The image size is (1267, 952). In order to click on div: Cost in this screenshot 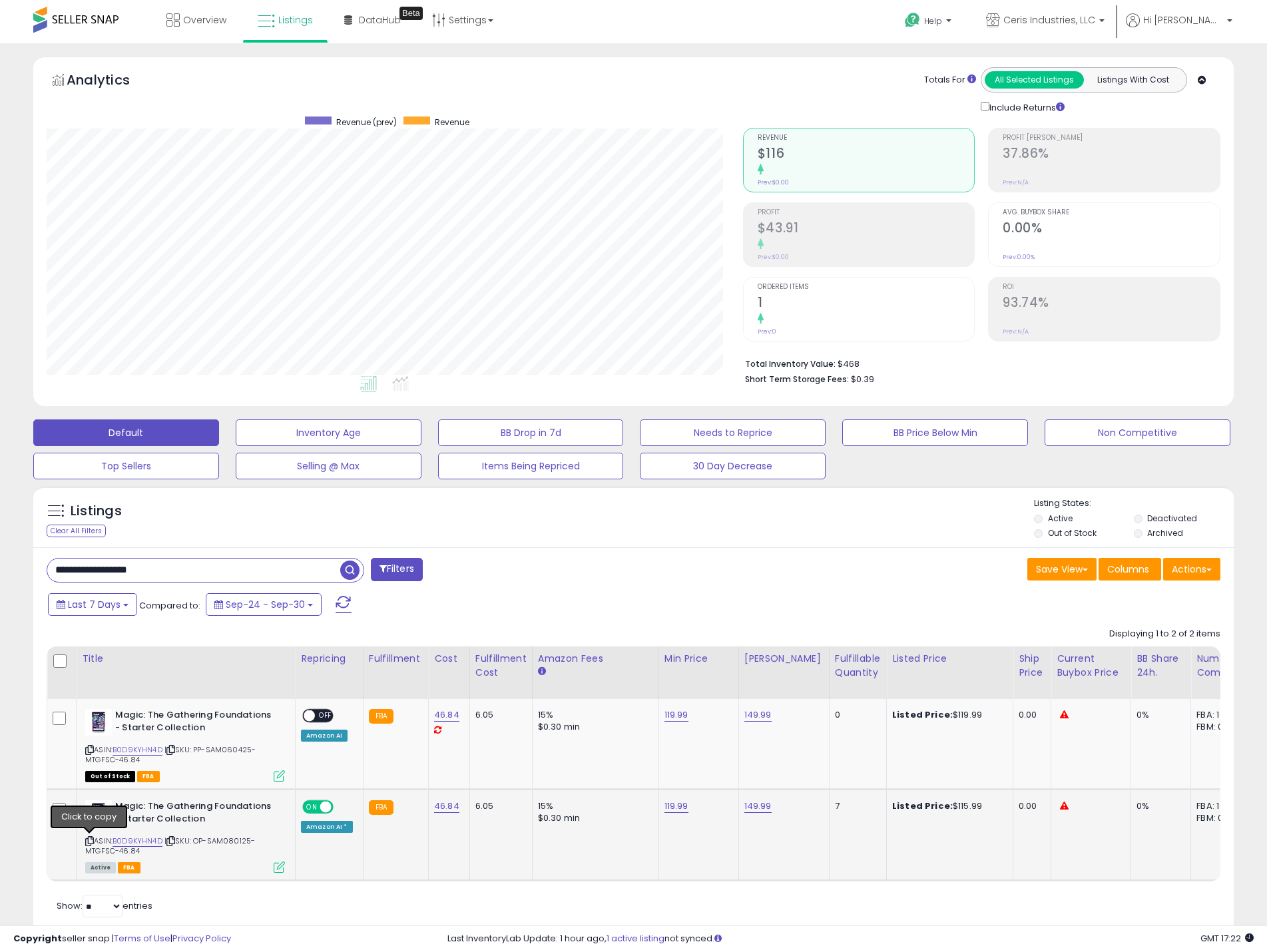, I will do `click(449, 658)`.